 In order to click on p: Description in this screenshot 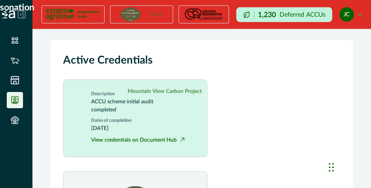, I will do `click(135, 94)`.